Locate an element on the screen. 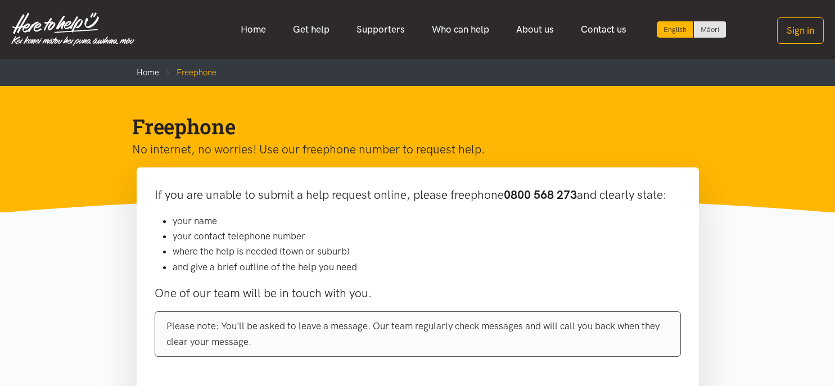 This screenshot has height=386, width=835. a: Contact us is located at coordinates (604, 29).